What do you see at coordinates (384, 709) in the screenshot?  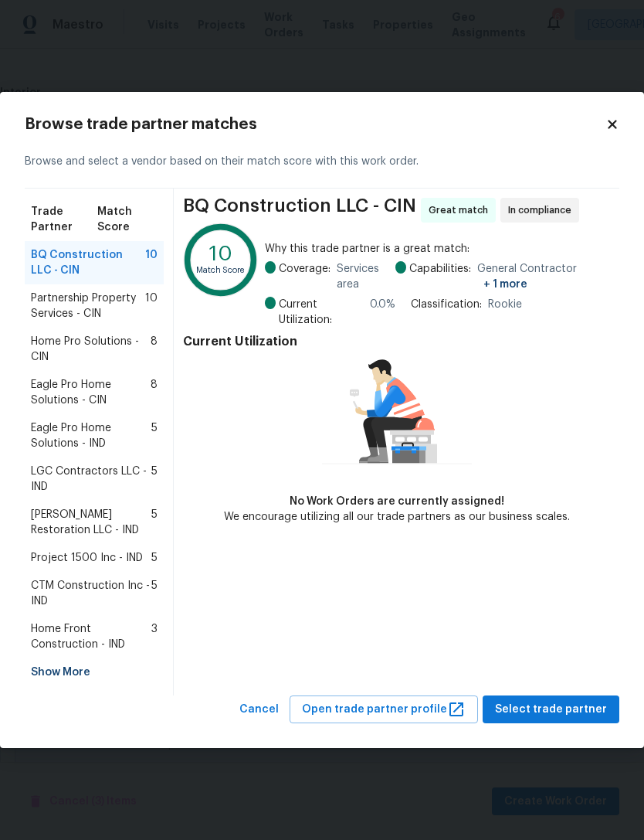 I see `button: Open trade partner profile` at bounding box center [384, 709].